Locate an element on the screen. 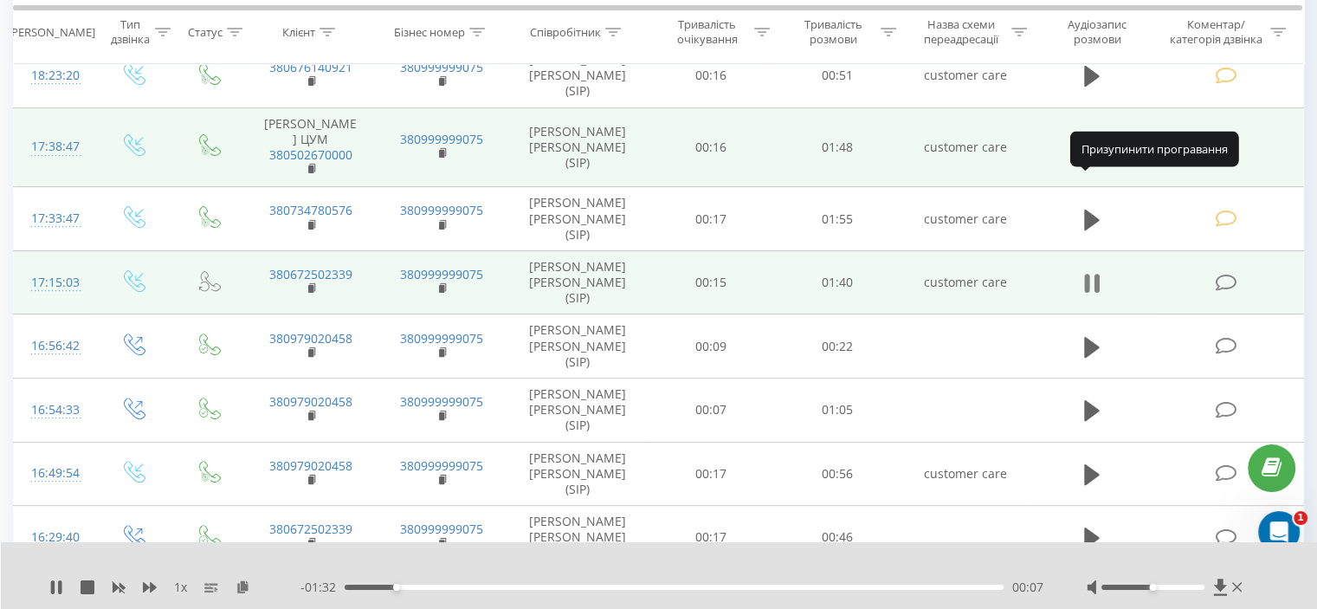  div: 17:15:03 is located at coordinates (54, 282).